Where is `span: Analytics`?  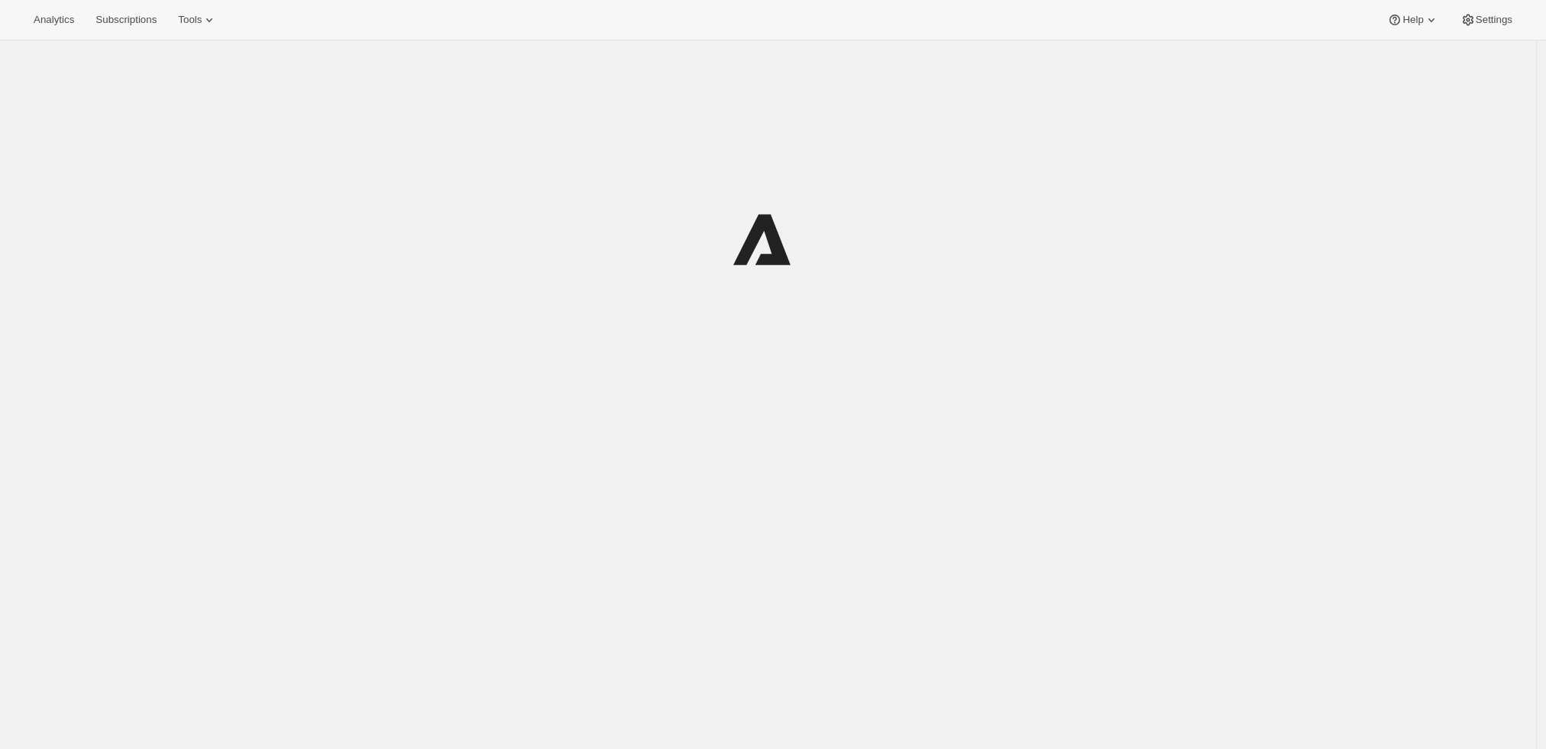
span: Analytics is located at coordinates (53, 20).